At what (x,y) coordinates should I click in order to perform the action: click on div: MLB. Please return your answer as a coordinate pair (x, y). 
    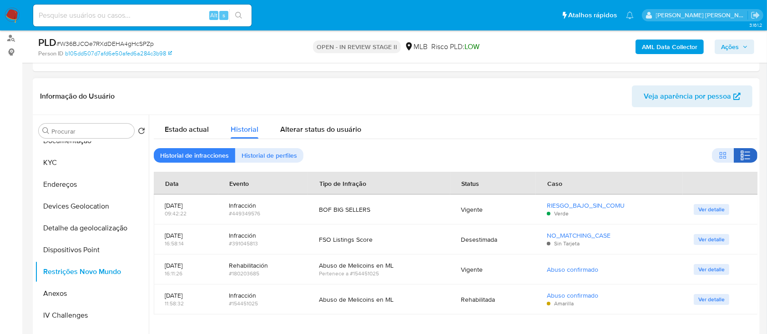
    Looking at the image, I should click on (416, 47).